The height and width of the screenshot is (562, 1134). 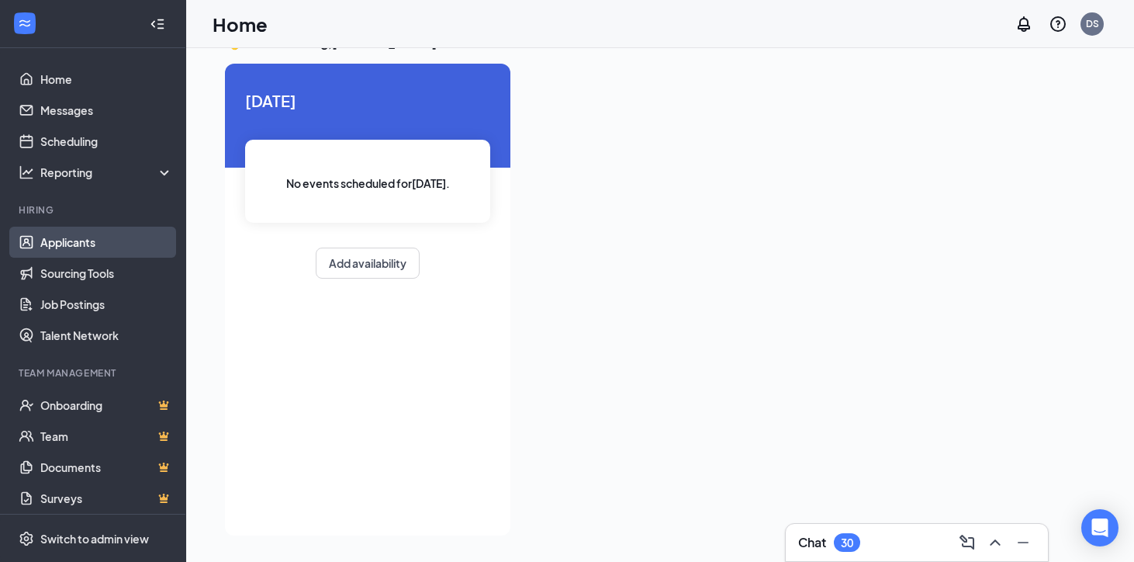 I want to click on div: Open Intercom Messenger, so click(x=1100, y=528).